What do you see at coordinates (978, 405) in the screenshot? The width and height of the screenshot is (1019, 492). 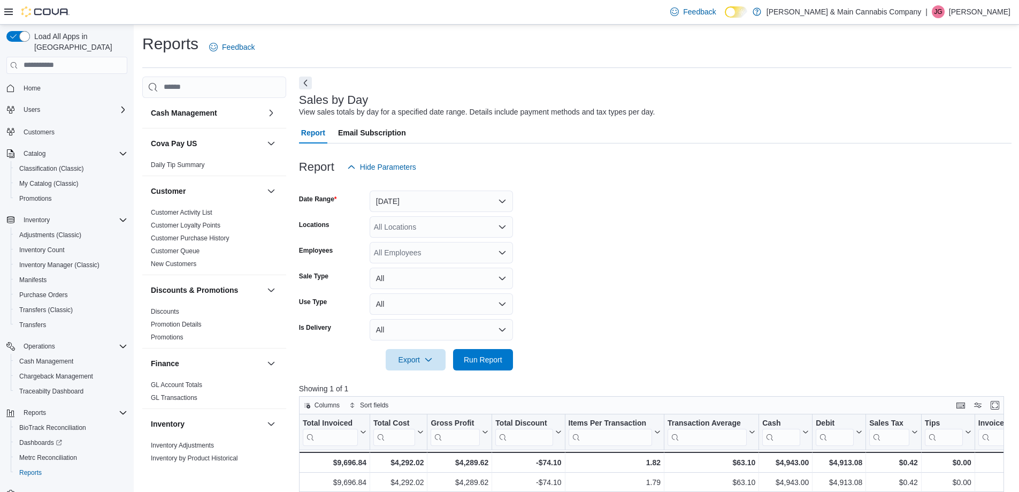 I see `button: Display options` at bounding box center [978, 405].